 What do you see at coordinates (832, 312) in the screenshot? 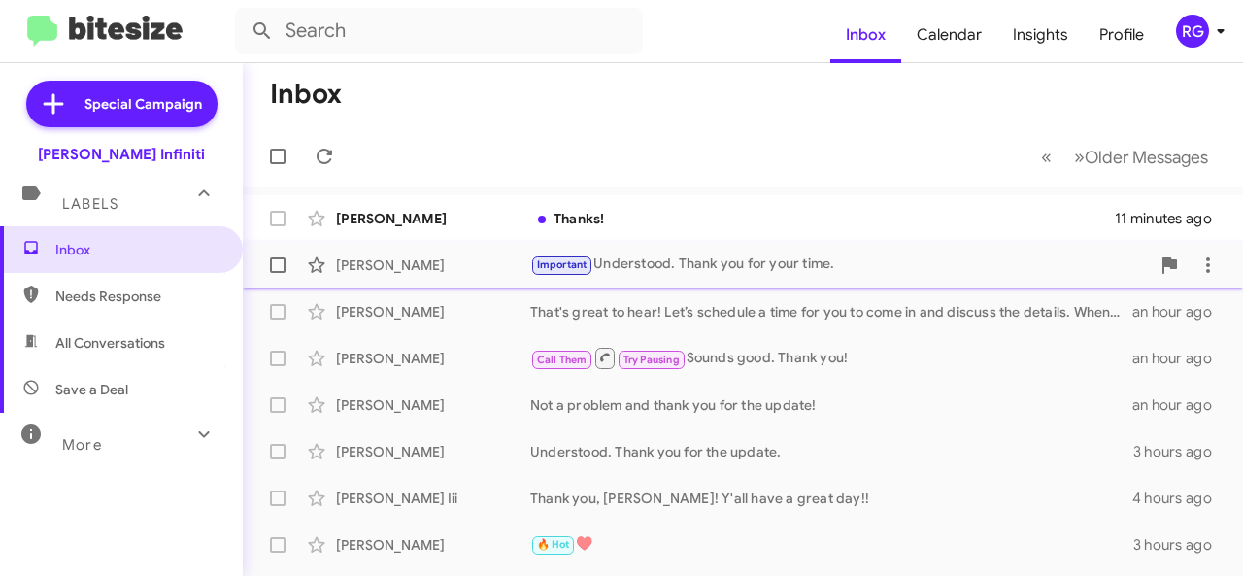
I see `div: That's great to hear! Let’s schedule a time for you to come in and discuss the details. When woul...` at bounding box center [832, 312].